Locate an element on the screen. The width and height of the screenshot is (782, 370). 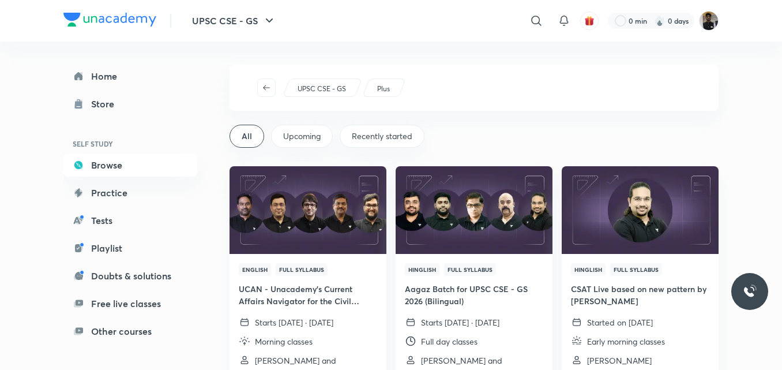
a: Store is located at coordinates (130, 104).